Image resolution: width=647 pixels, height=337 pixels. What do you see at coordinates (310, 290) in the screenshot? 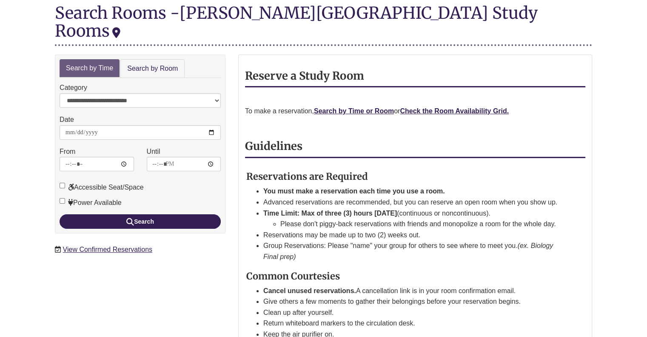
I see `strong: Cancel unused reservations.` at bounding box center [310, 290].